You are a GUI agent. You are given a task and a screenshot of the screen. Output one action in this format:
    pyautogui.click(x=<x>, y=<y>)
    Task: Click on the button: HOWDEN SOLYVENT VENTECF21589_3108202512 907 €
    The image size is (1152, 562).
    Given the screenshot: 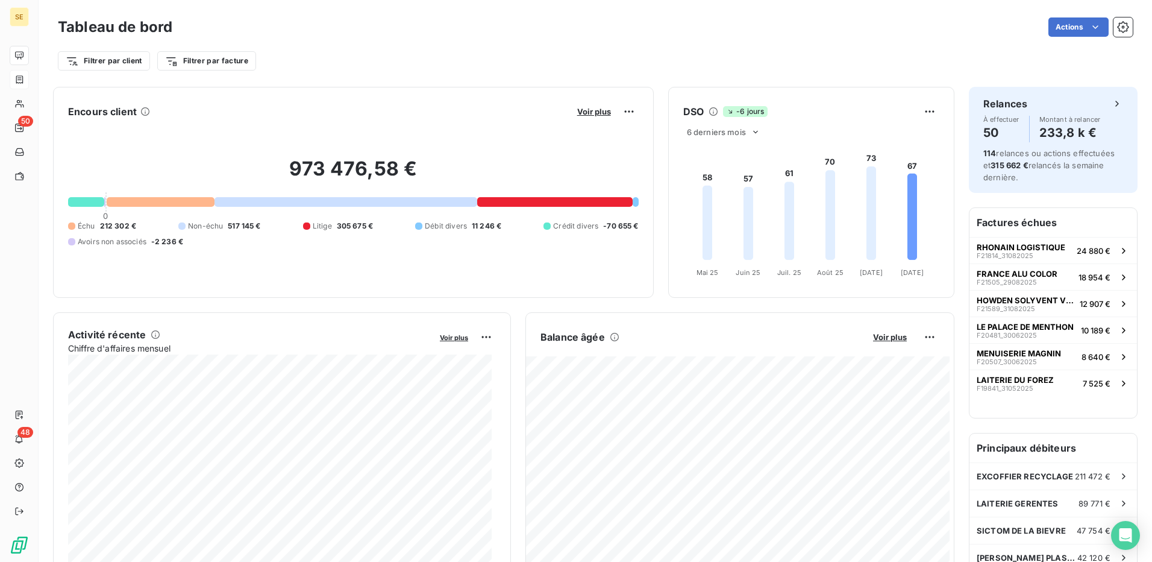 What is the action you would take?
    pyautogui.click(x=1054, y=303)
    